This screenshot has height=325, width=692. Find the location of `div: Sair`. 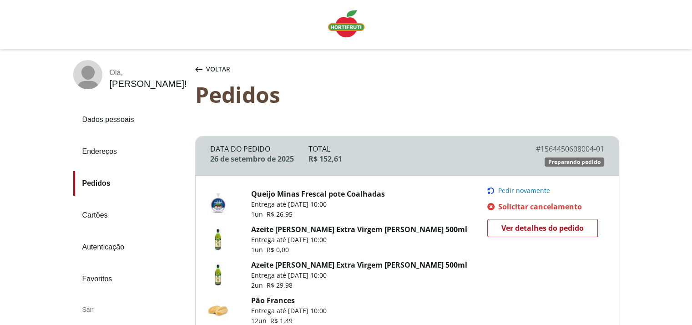

div: Sair is located at coordinates (131, 310).